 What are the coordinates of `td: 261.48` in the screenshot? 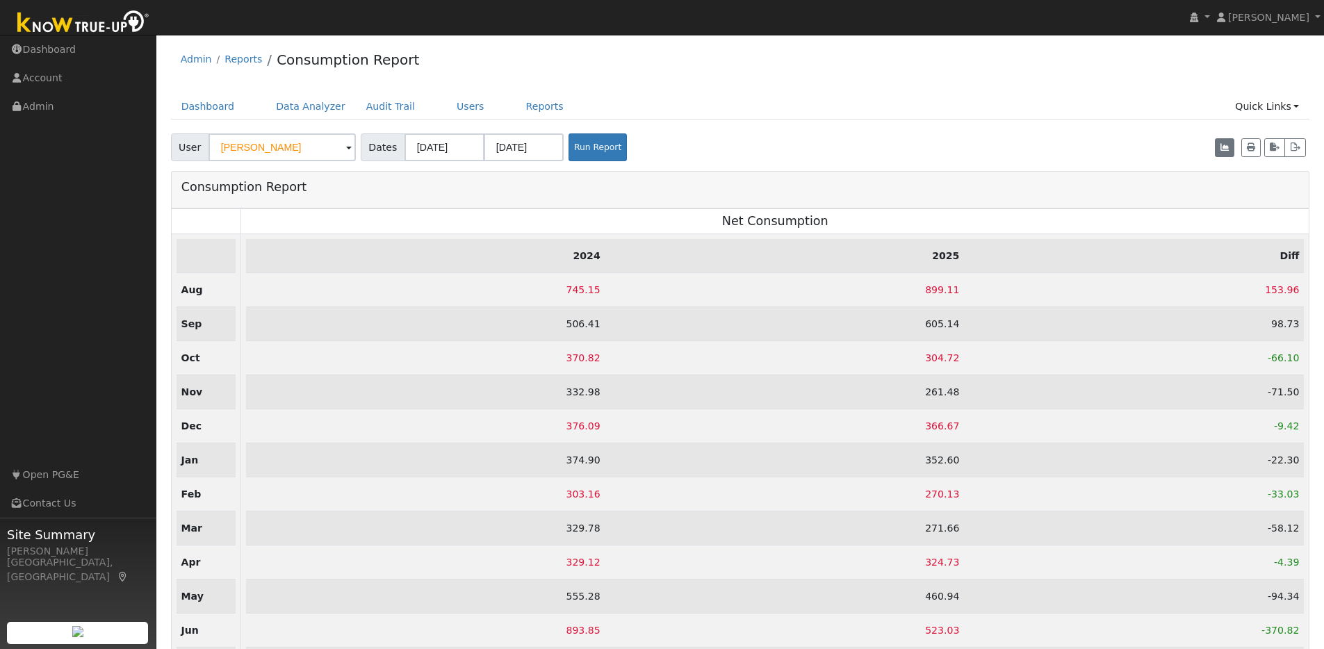 It's located at (785, 391).